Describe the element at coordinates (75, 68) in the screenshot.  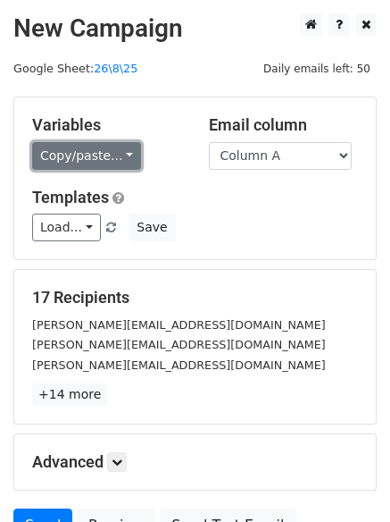
I see `small: Google Sheet:` at that location.